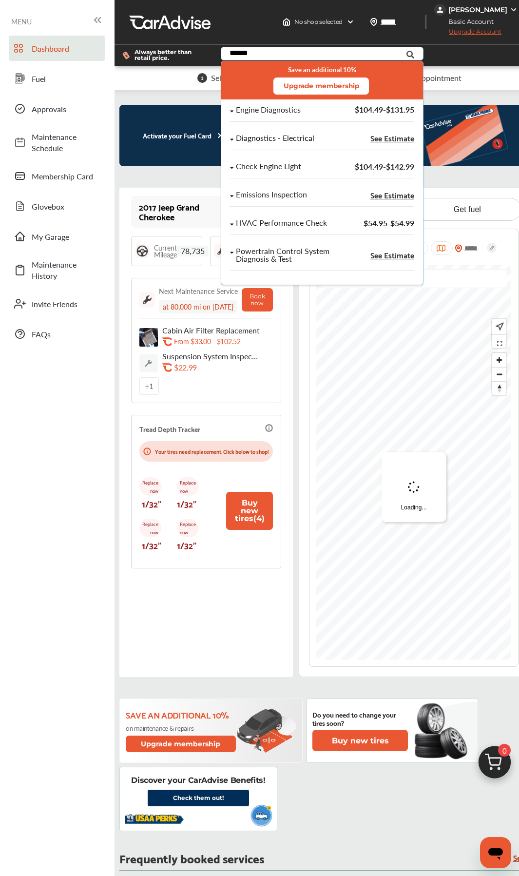 This screenshot has width=519, height=876. What do you see at coordinates (231, 78) in the screenshot?
I see `span: Select Shop` at bounding box center [231, 78].